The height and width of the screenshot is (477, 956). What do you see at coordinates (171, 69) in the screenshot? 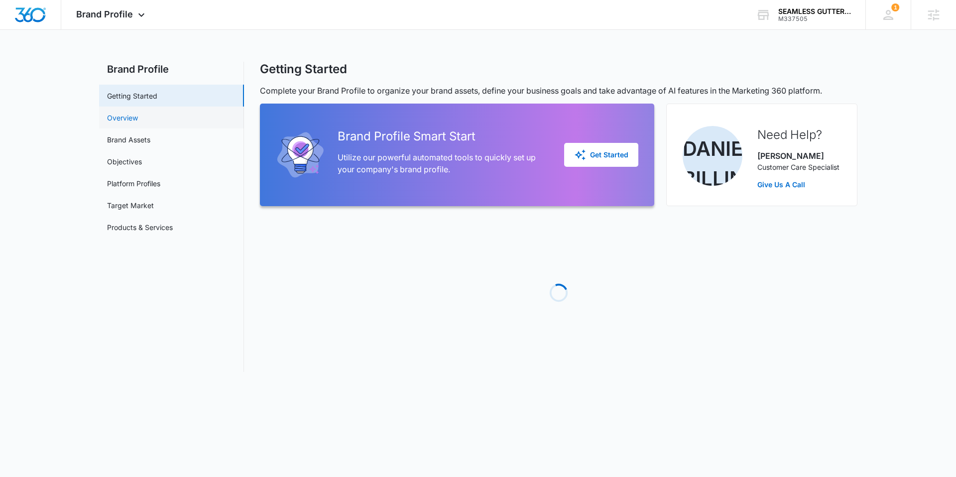
I see `h2: Brand Profile` at bounding box center [171, 69].